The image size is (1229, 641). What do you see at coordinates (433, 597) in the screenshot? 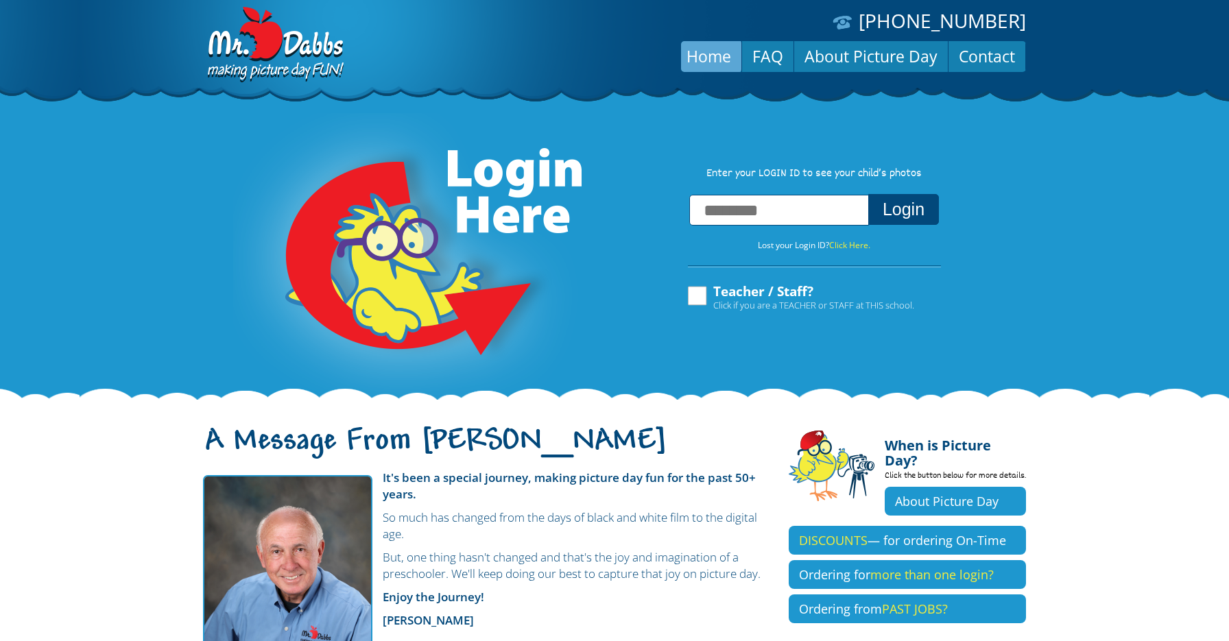
I see `strong: Enjoy the Journey!` at bounding box center [433, 597].